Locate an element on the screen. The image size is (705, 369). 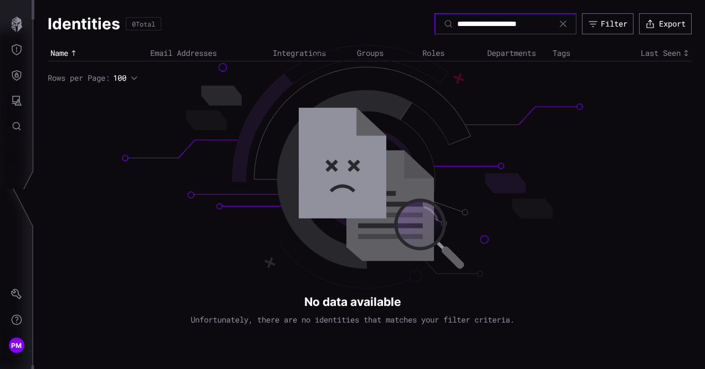
th: Tags is located at coordinates (582, 53).